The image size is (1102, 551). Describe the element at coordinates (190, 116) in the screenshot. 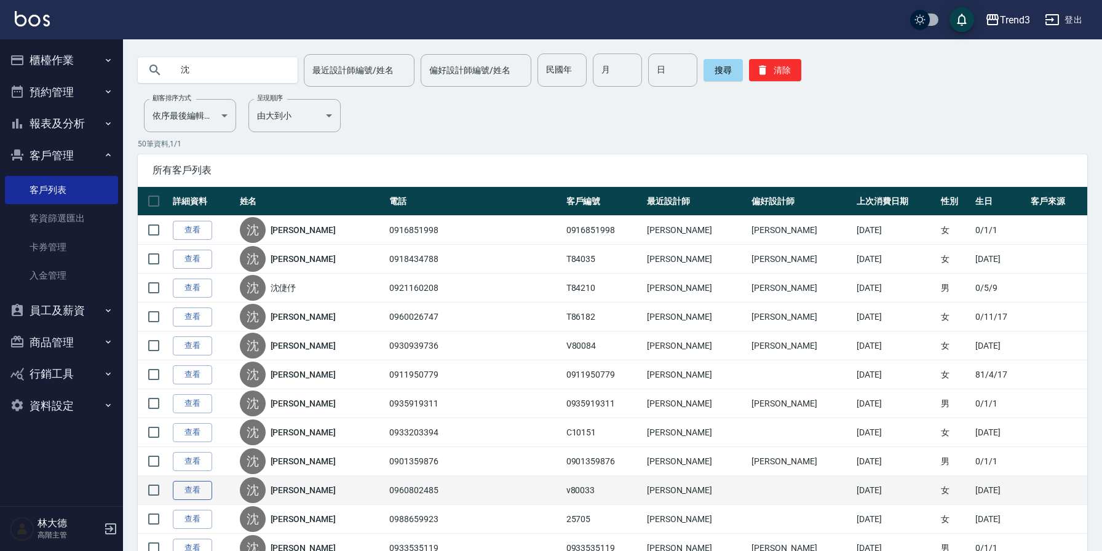

I see `div: 依序最後編輯時間` at that location.